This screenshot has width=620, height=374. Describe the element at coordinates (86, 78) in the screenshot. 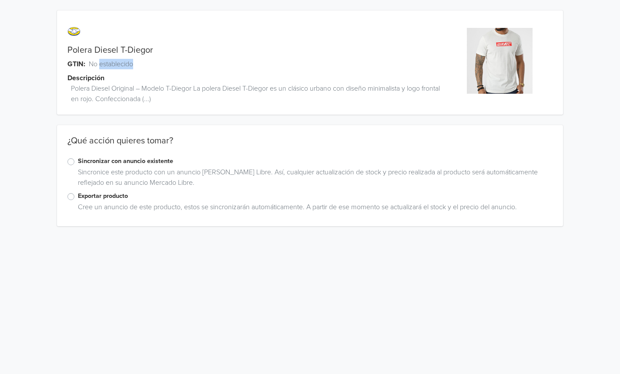

I see `span: Descripción` at that location.